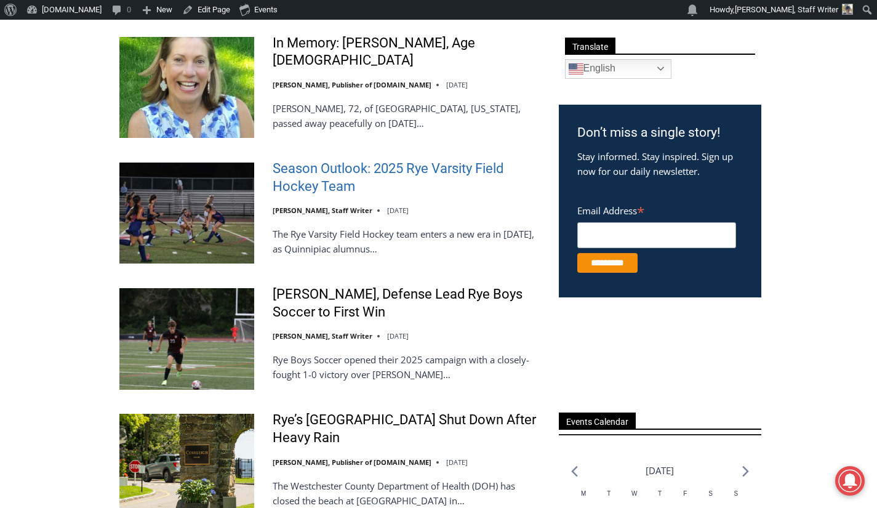  I want to click on div: Monday, so click(584, 498).